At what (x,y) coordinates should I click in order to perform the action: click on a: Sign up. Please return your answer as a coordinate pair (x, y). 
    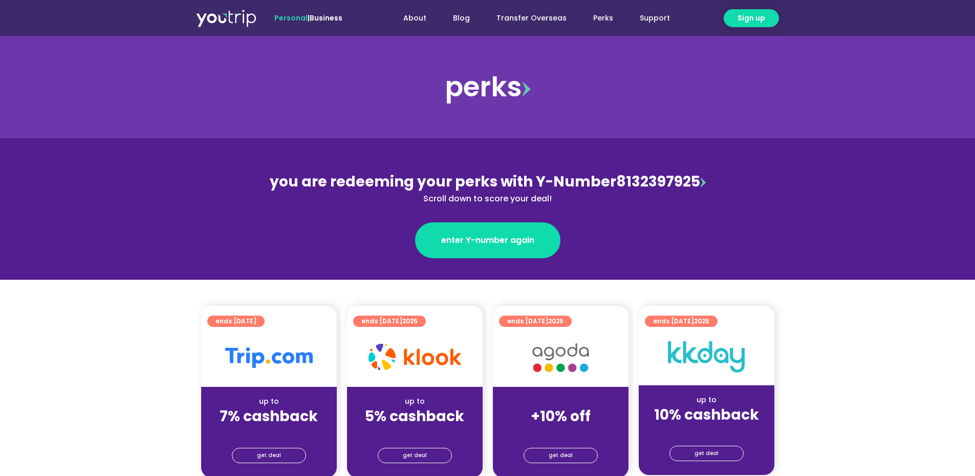
    Looking at the image, I should click on (751, 18).